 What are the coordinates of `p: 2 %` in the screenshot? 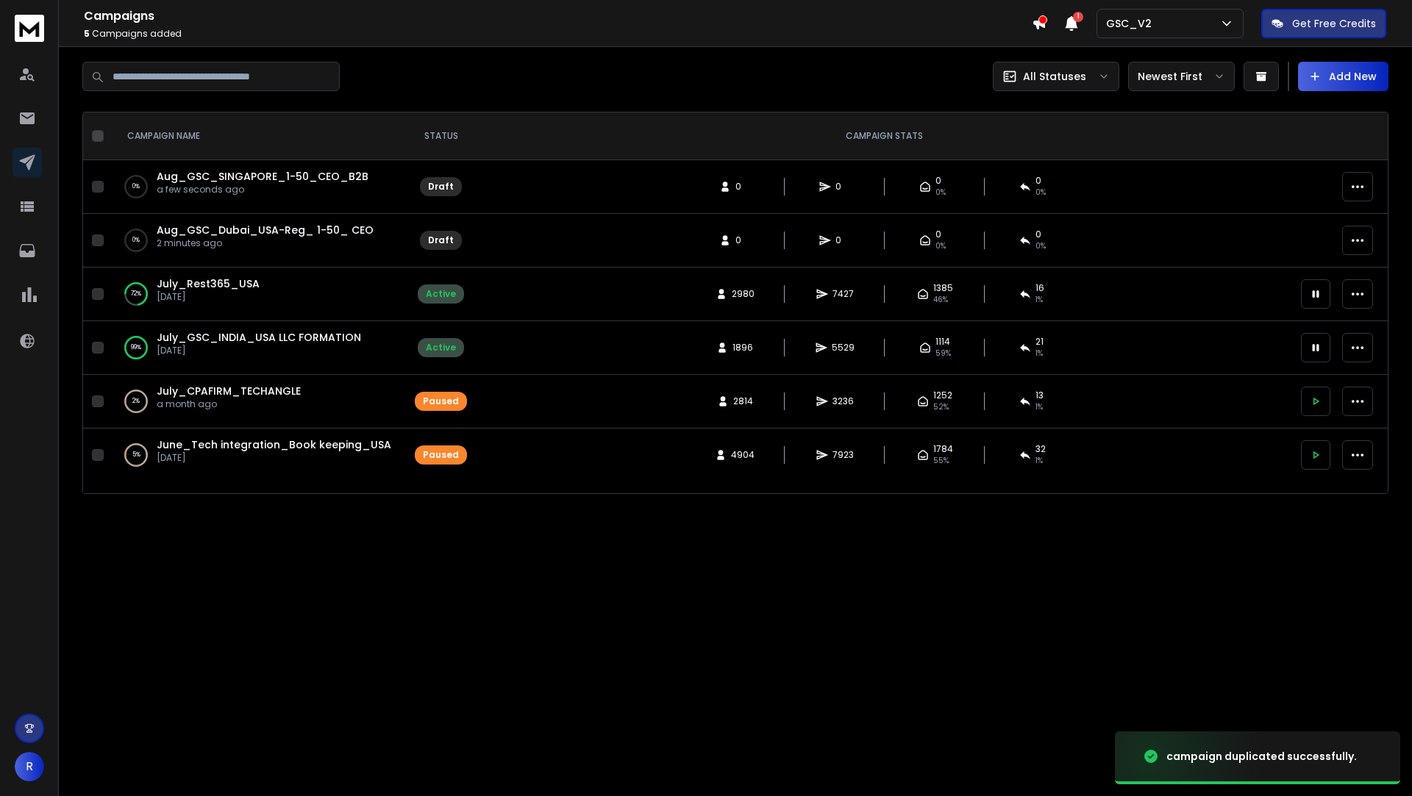 It's located at (136, 401).